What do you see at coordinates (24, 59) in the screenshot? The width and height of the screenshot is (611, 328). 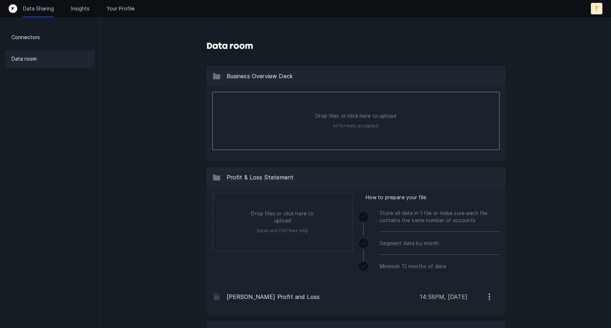 I see `p: Data room` at bounding box center [24, 59].